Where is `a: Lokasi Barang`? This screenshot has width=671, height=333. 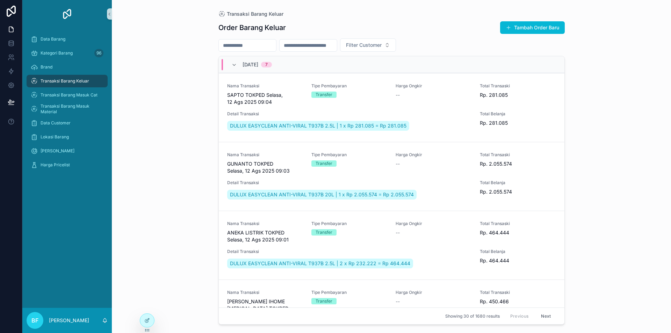 a: Lokasi Barang is located at coordinates (67, 137).